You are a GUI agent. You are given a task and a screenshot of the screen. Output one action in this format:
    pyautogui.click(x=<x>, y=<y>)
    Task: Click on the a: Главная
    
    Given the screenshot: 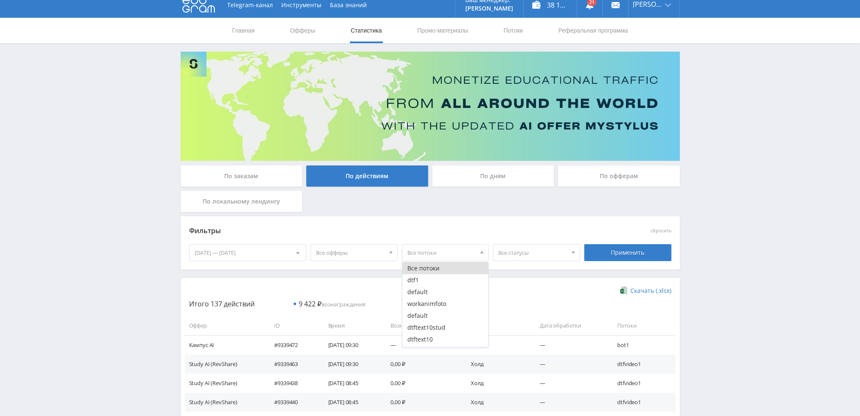 What is the action you would take?
    pyautogui.click(x=243, y=30)
    